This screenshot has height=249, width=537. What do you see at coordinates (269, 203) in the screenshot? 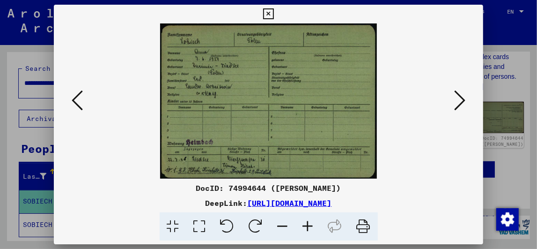
I see `div: DeepLink:` at bounding box center [269, 203].